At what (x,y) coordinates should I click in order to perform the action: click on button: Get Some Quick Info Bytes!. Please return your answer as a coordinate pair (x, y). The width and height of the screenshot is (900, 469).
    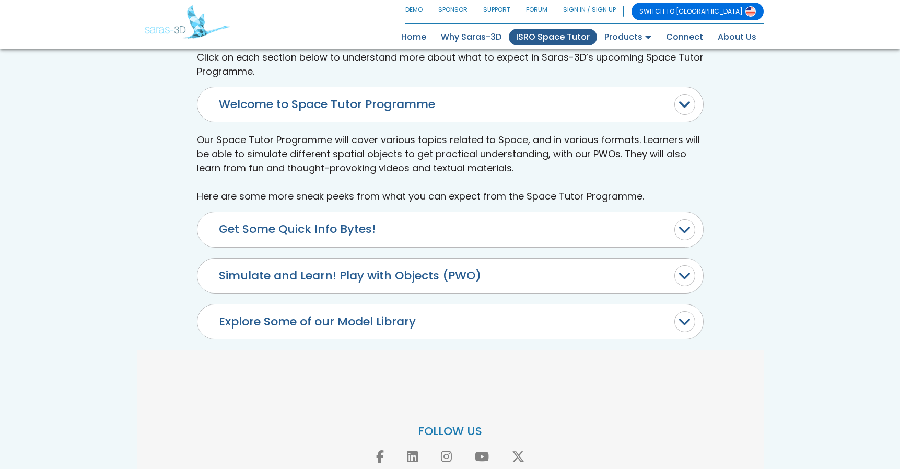
    Looking at the image, I should click on (450, 229).